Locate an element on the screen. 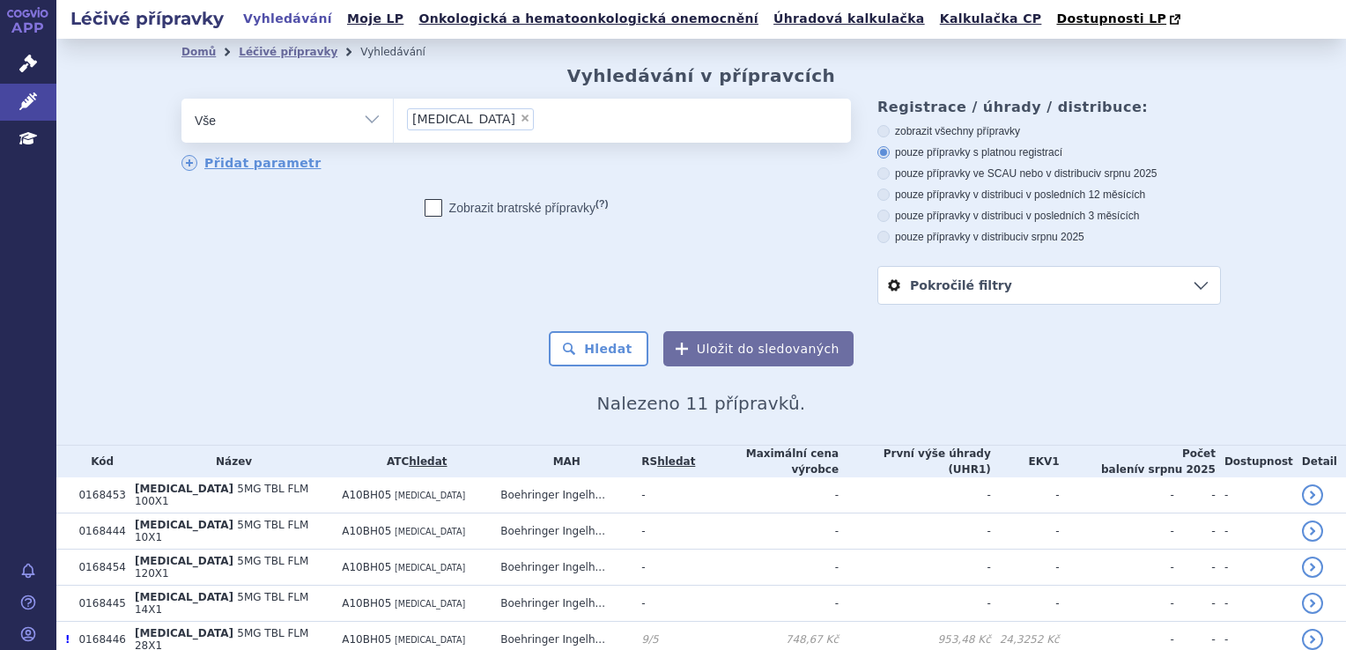 Image resolution: width=1346 pixels, height=650 pixels. a: Vyhledávání is located at coordinates (287, 18).